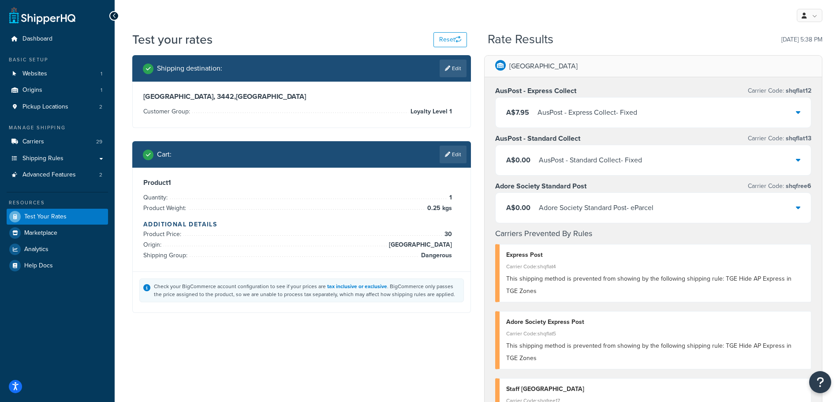 Image resolution: width=840 pixels, height=402 pixels. I want to click on li: Dashboard, so click(57, 39).